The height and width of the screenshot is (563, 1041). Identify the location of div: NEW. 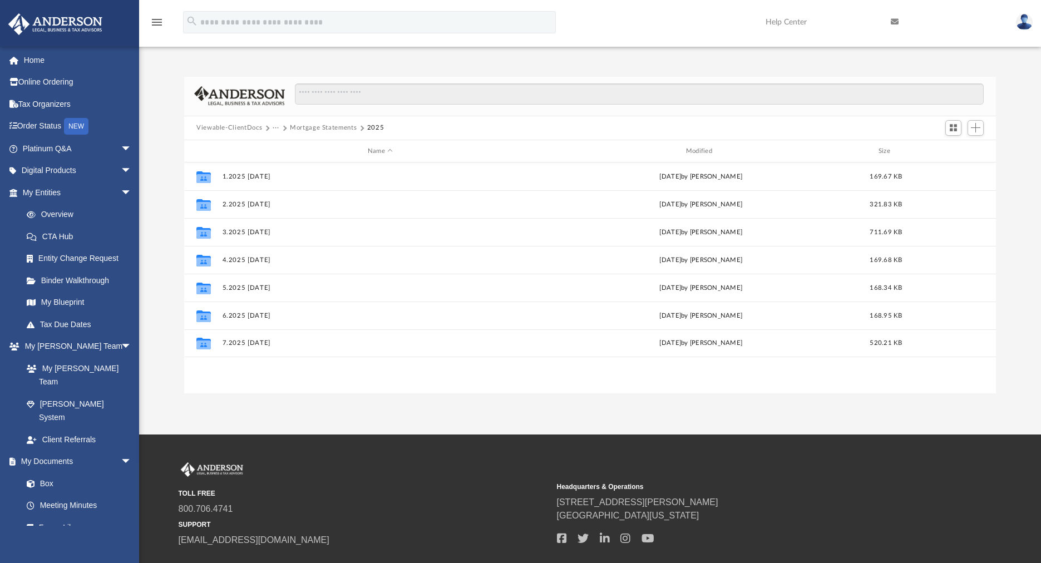
(76, 126).